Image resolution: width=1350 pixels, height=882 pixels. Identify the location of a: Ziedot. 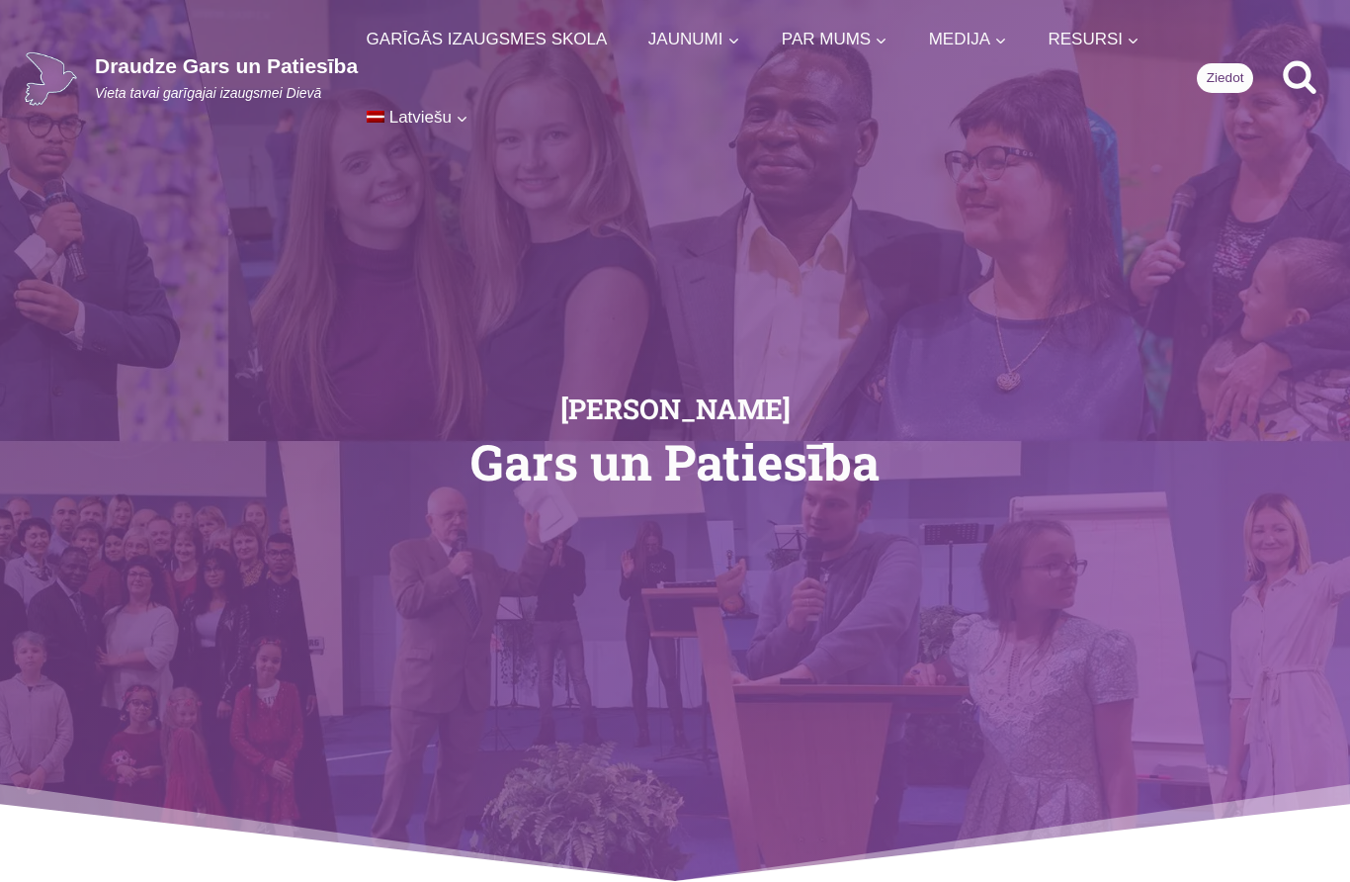
(1225, 78).